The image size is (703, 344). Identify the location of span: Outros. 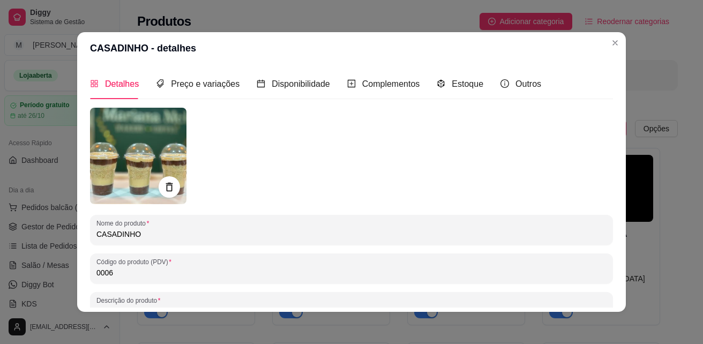
(528, 84).